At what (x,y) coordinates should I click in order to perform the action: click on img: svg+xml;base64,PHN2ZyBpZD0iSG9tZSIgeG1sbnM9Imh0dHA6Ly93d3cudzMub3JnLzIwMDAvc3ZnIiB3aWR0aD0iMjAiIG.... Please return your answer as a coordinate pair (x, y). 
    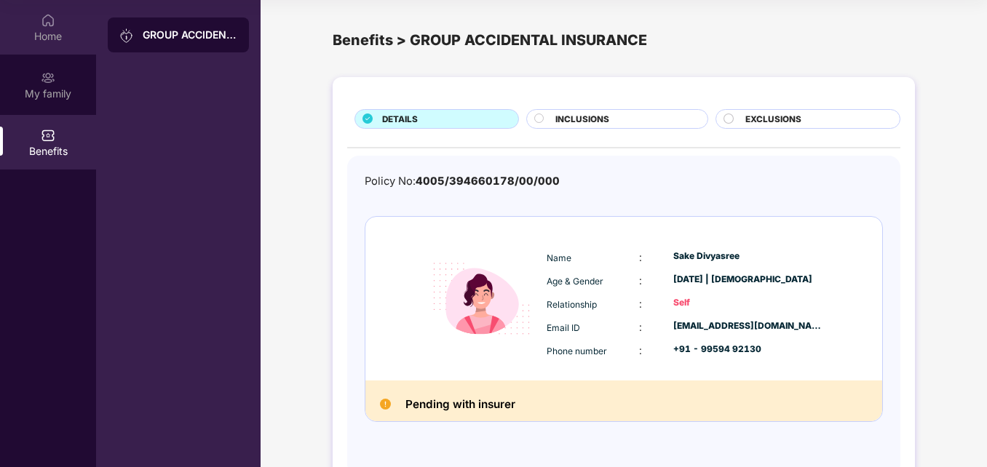
    Looking at the image, I should click on (48, 20).